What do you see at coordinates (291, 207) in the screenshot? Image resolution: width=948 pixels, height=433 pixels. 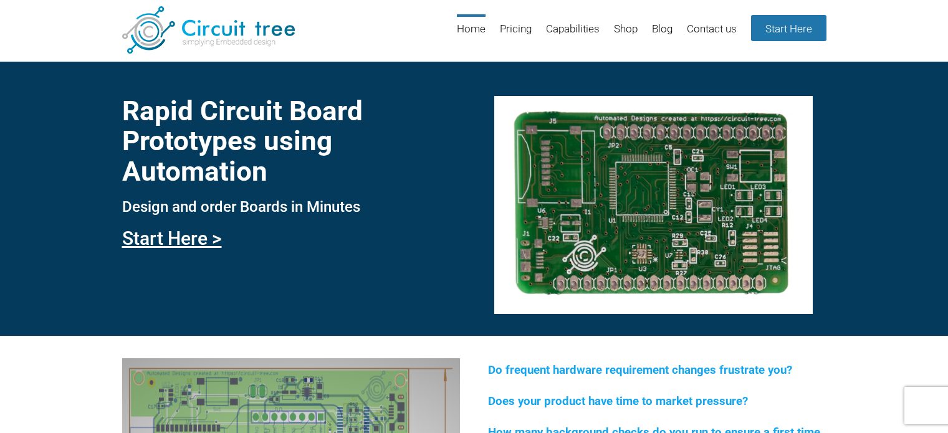 I see `h3: Design and order Boards in Minutes` at bounding box center [291, 207].